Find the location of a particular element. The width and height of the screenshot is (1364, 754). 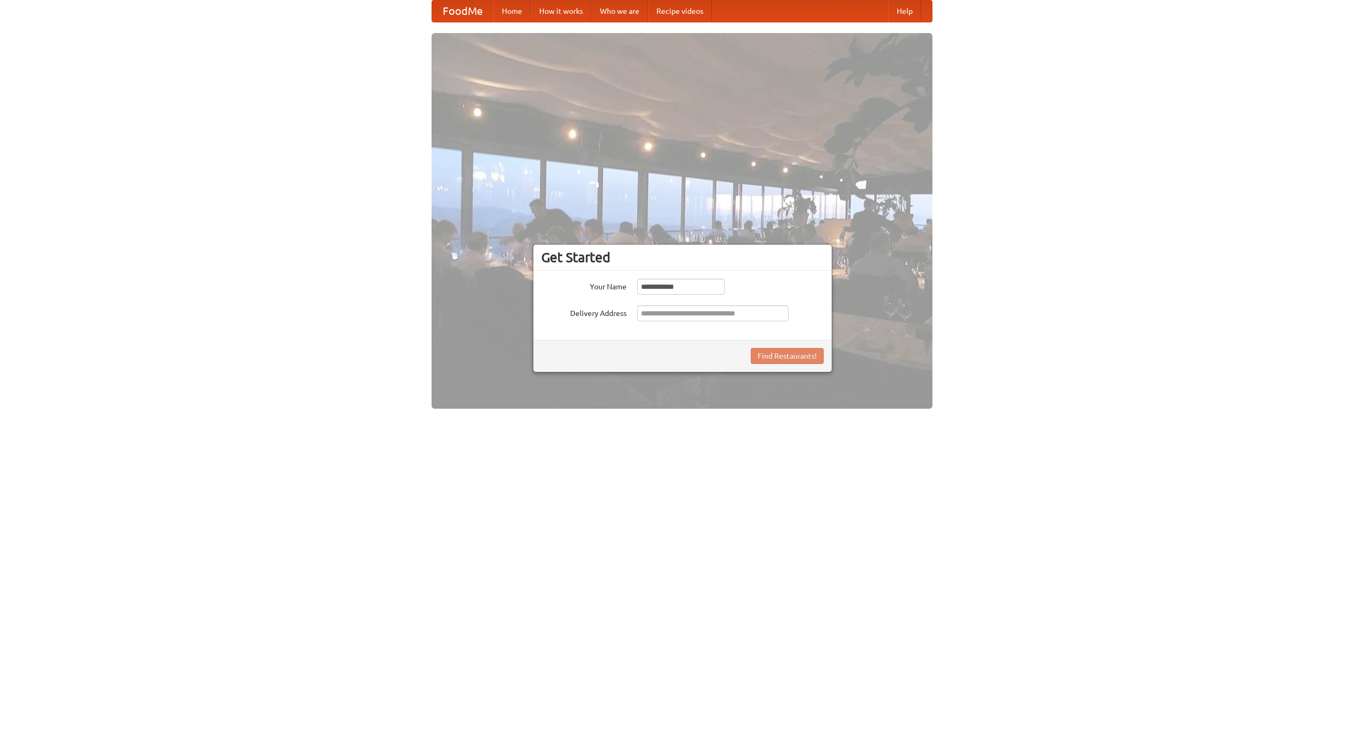

a: Help is located at coordinates (905, 11).